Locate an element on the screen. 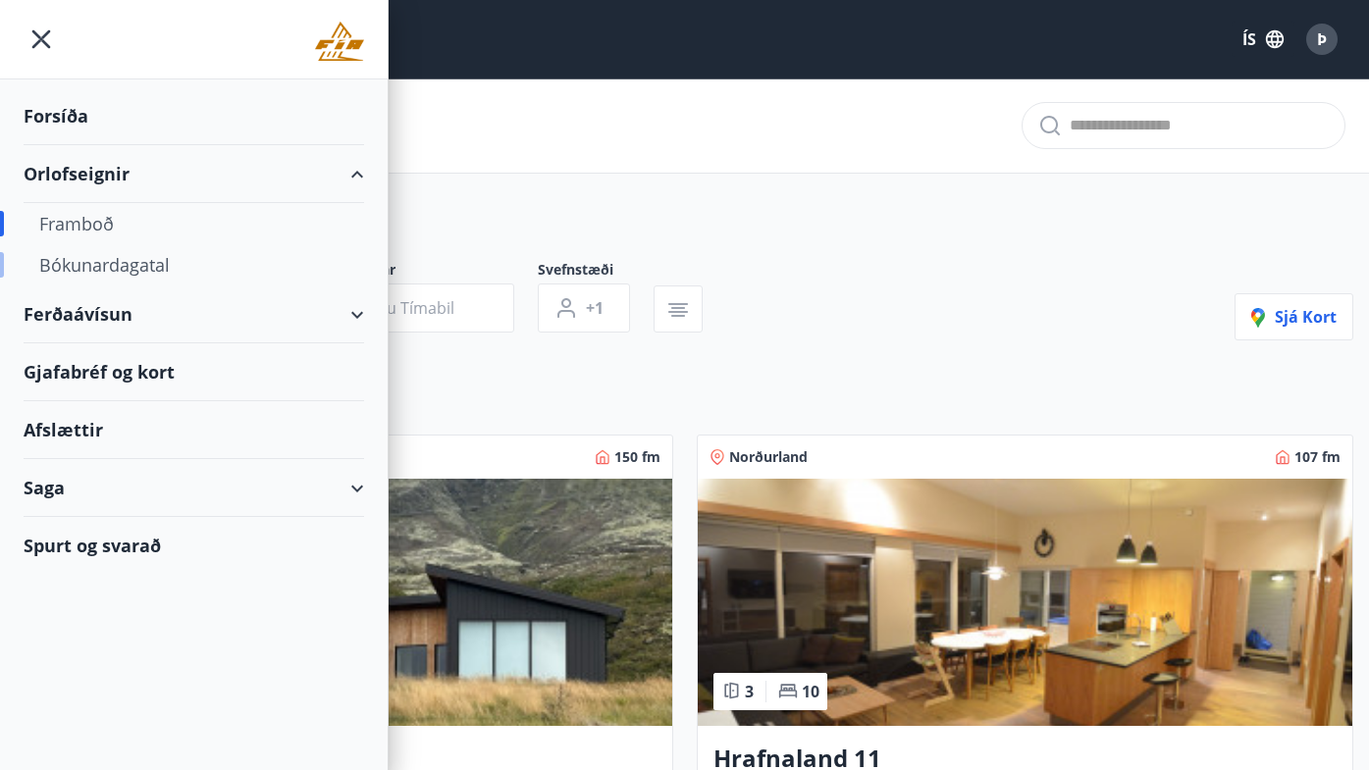 The height and width of the screenshot is (770, 1369). span: 150 fm is located at coordinates (637, 457).